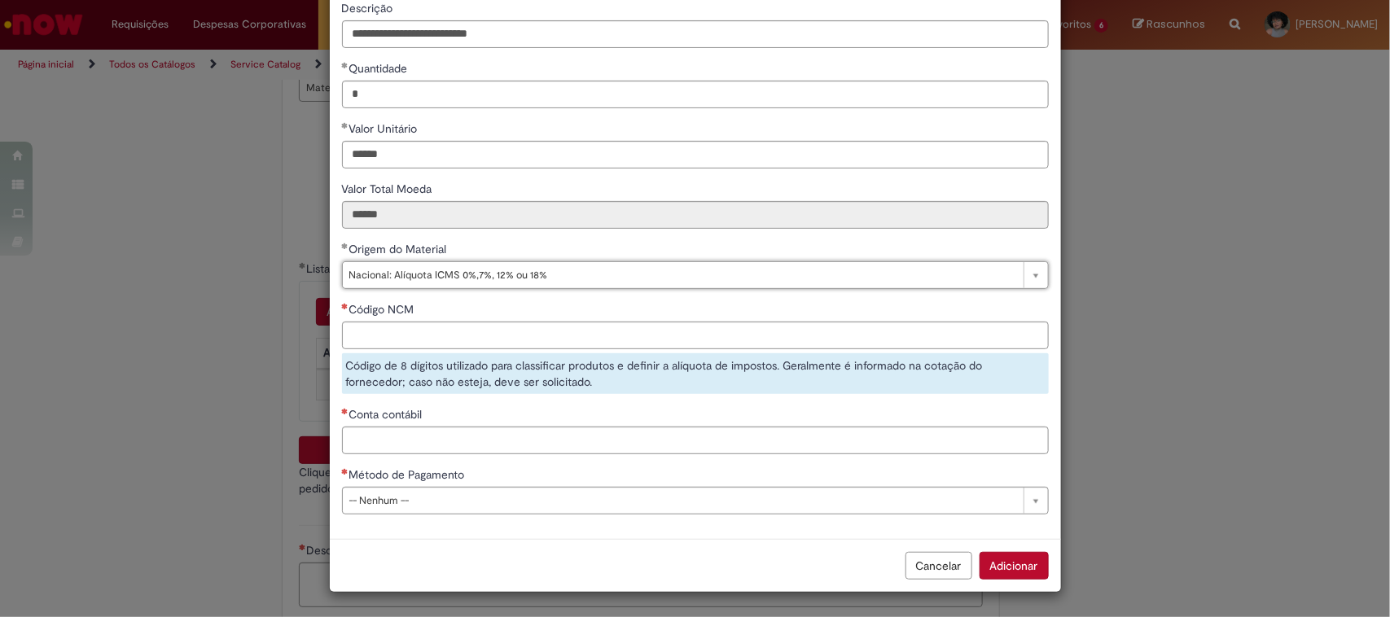  I want to click on span: Conta contábil, so click(388, 414).